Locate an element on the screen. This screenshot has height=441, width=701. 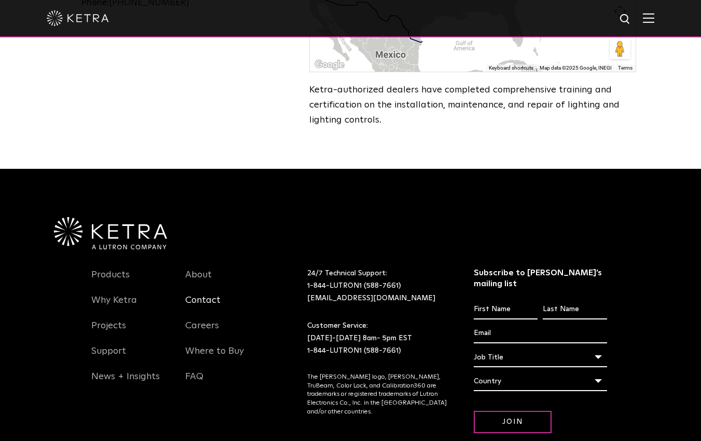
input: Email is located at coordinates (540, 333).